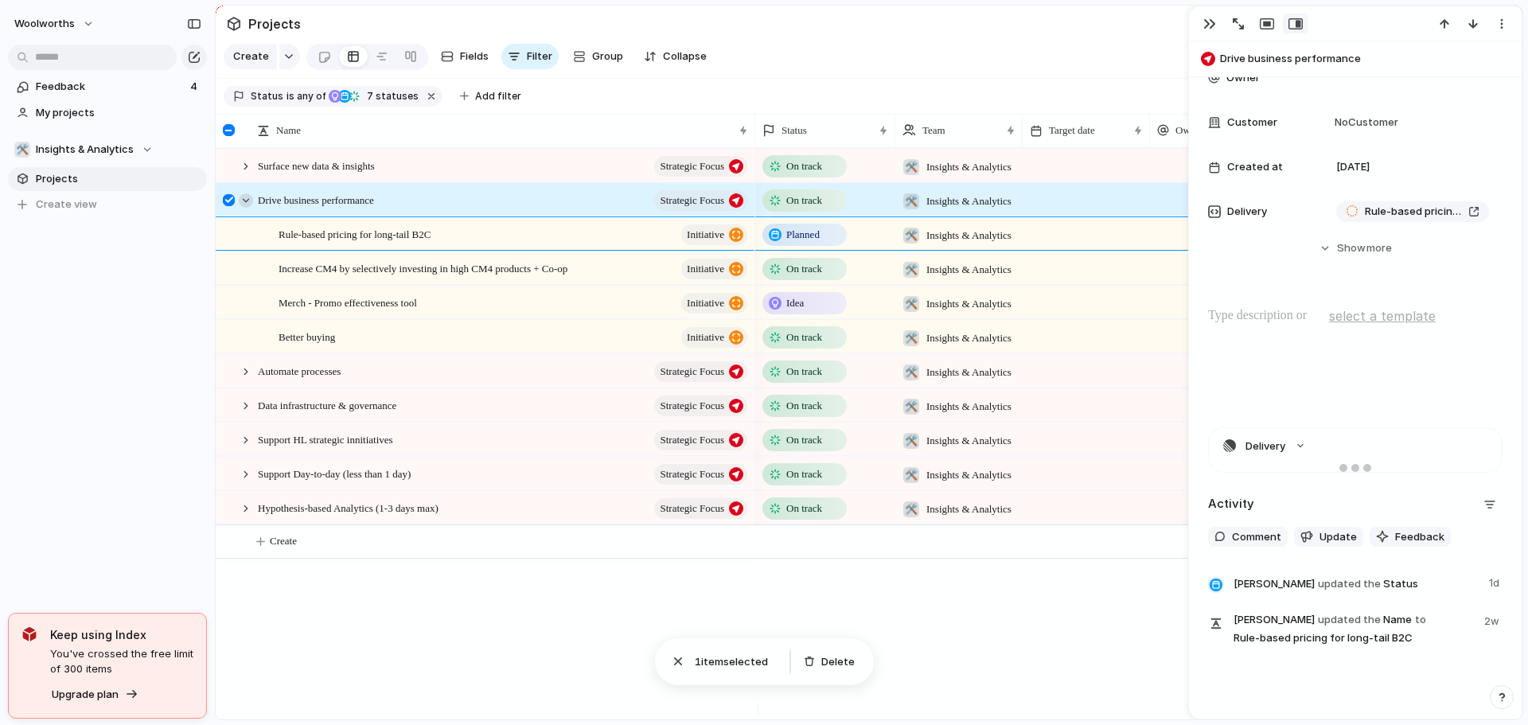 The width and height of the screenshot is (1528, 725). What do you see at coordinates (326, 439) in the screenshot?
I see `span: Support HL strategic innitiatives` at bounding box center [326, 439].